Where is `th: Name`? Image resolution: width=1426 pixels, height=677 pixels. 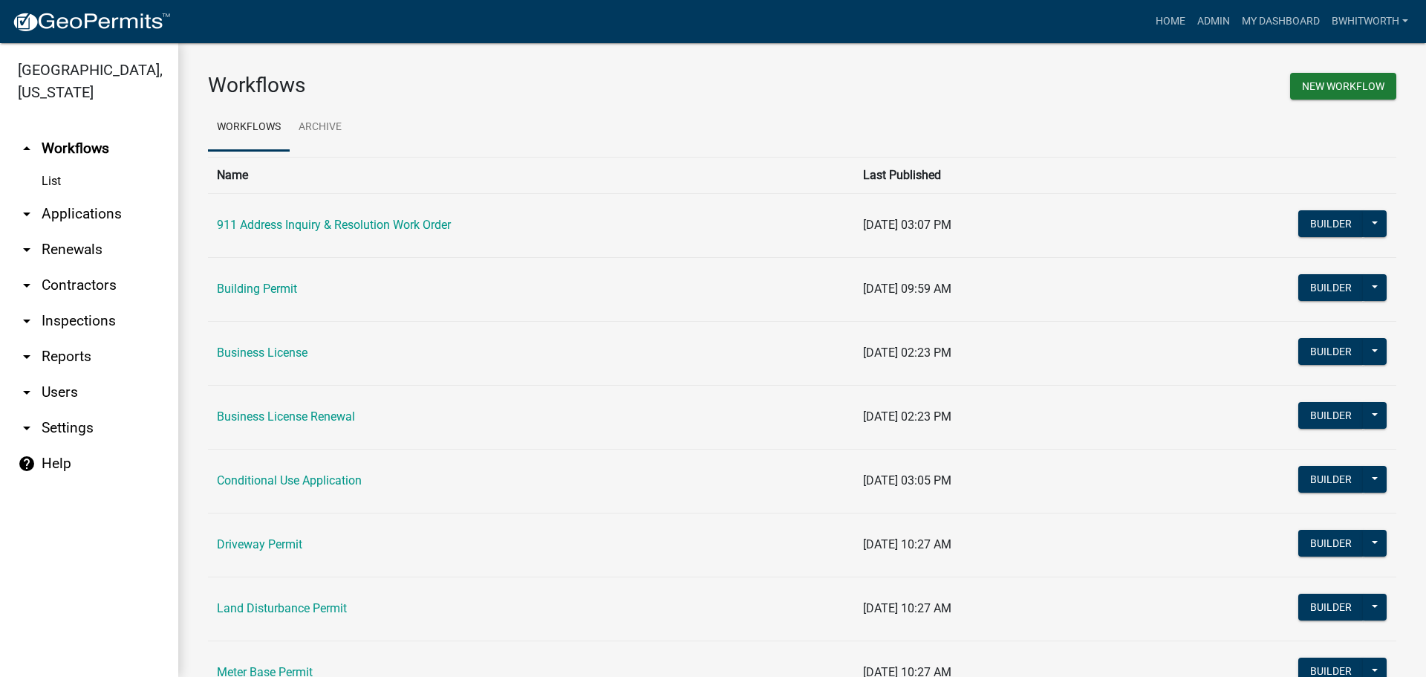
th: Name is located at coordinates (531, 175).